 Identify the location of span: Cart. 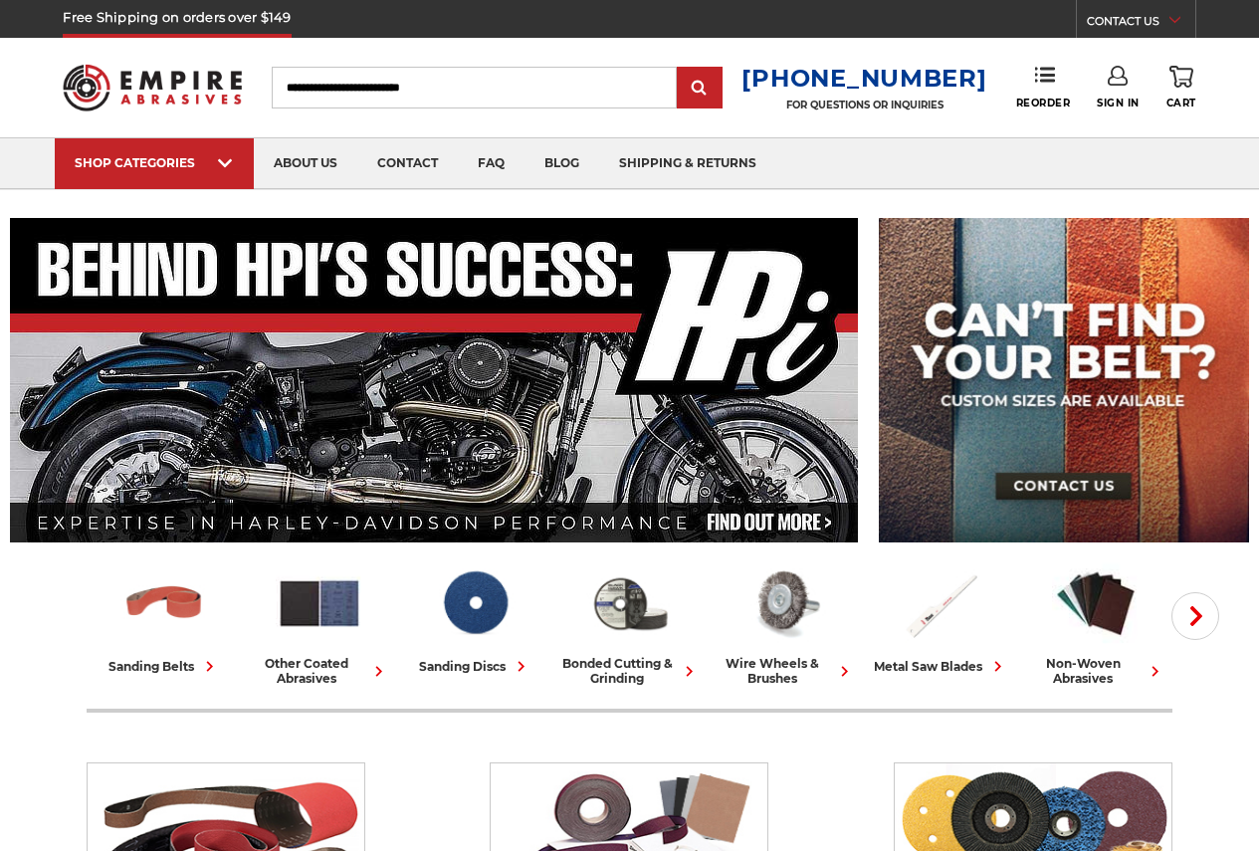
(1182, 103).